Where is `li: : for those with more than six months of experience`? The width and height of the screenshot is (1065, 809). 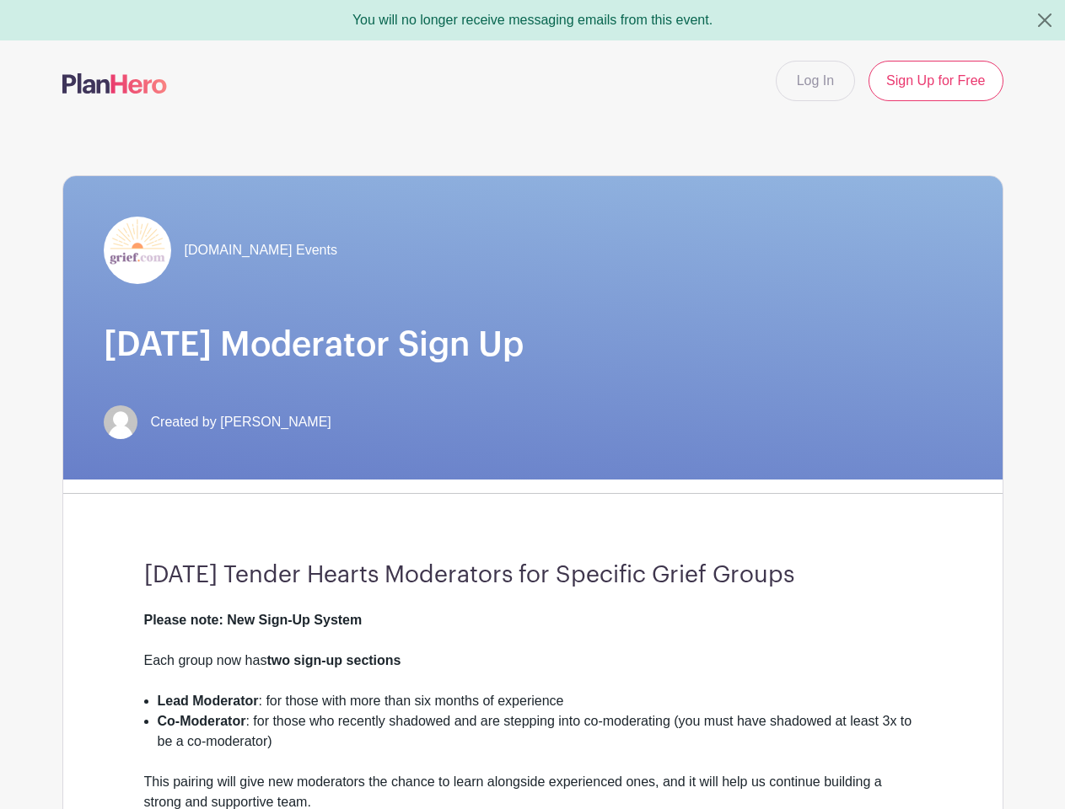
li: : for those with more than six months of experience is located at coordinates (540, 701).